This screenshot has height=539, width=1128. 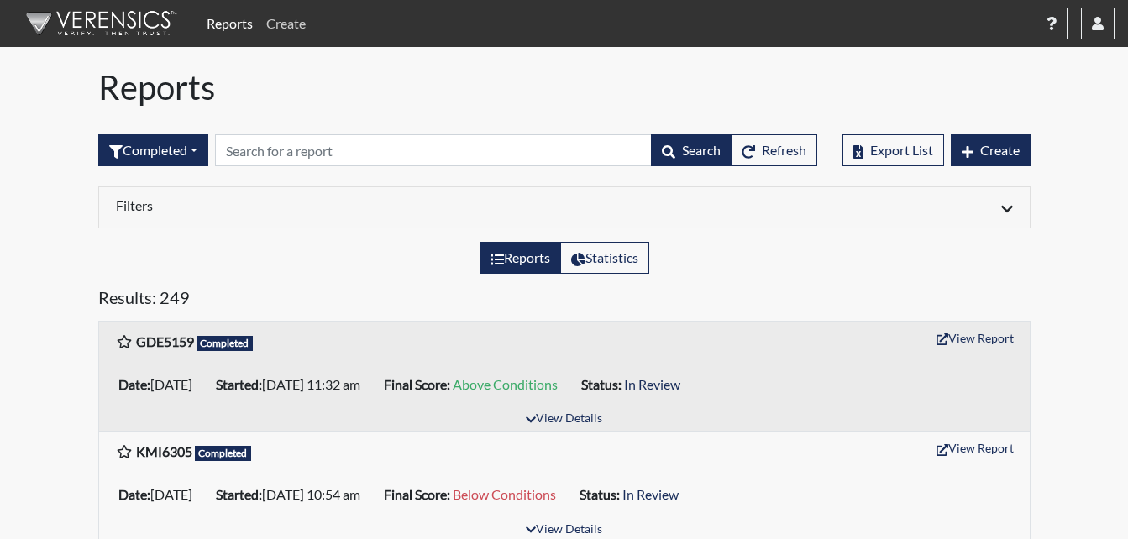 I want to click on div: Click to expand/collapse filters, so click(x=565, y=208).